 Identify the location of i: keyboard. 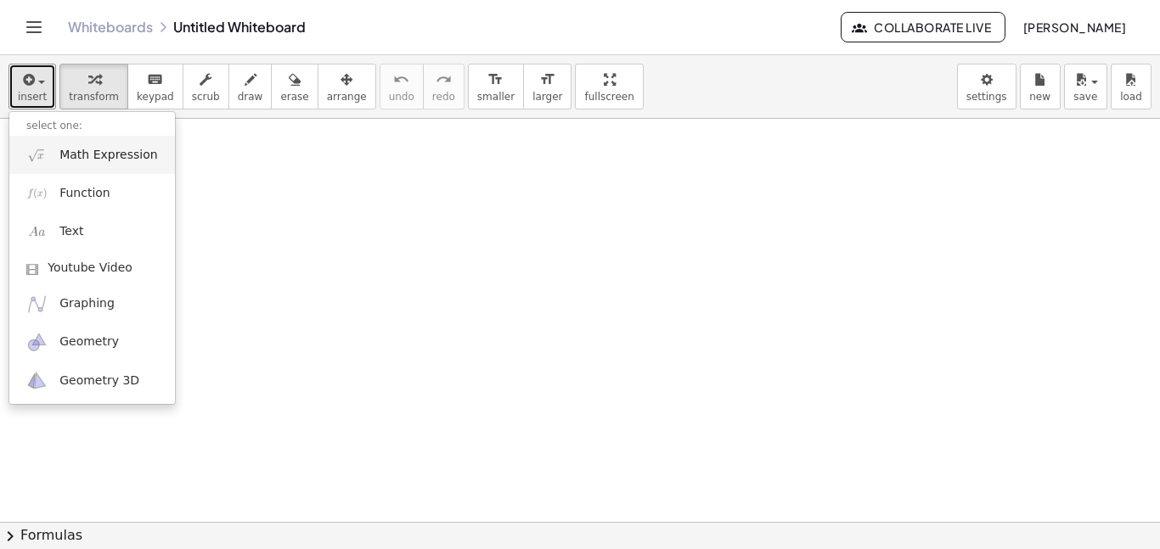
(154, 80).